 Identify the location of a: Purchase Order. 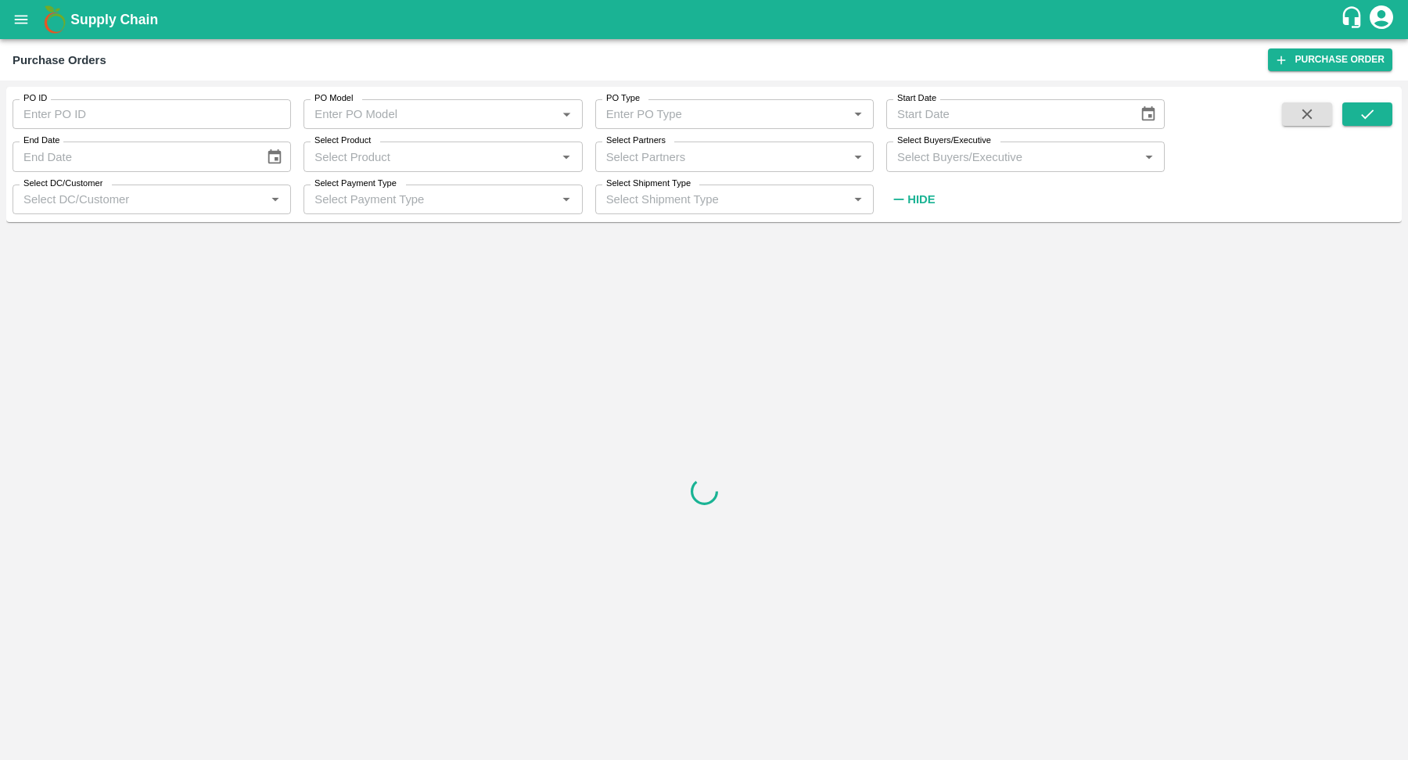
(1330, 59).